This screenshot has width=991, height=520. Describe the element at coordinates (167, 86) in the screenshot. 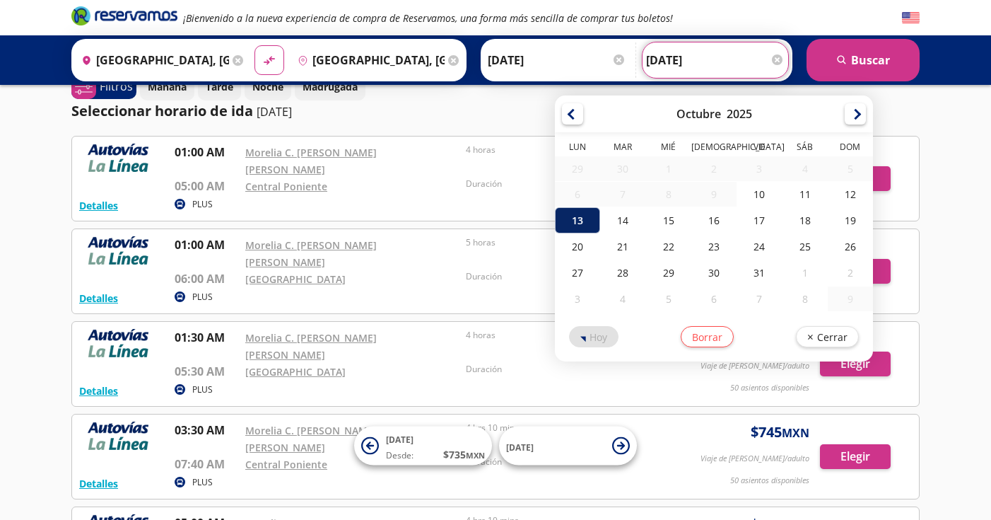

I see `button: Mañana` at that location.